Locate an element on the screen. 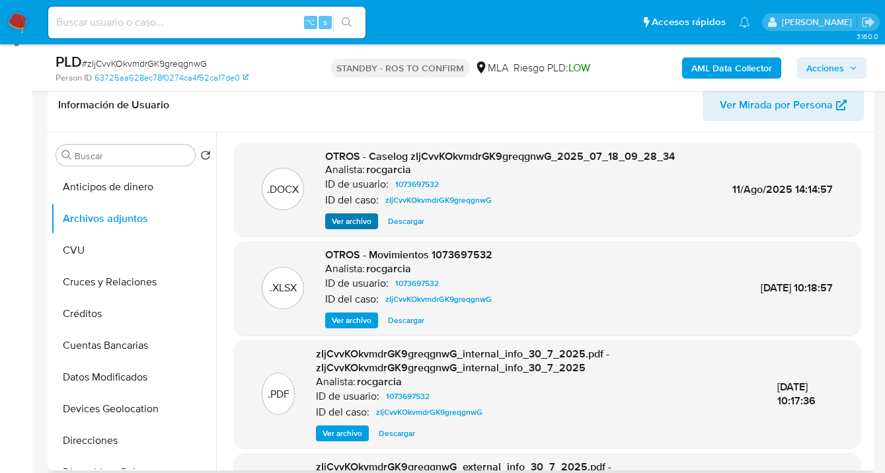  span: Ver Mirada por Persona is located at coordinates (776, 105).